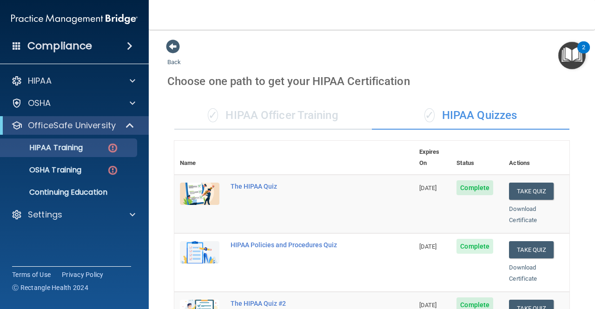  Describe the element at coordinates (477, 158) in the screenshot. I see `th: Status` at that location.